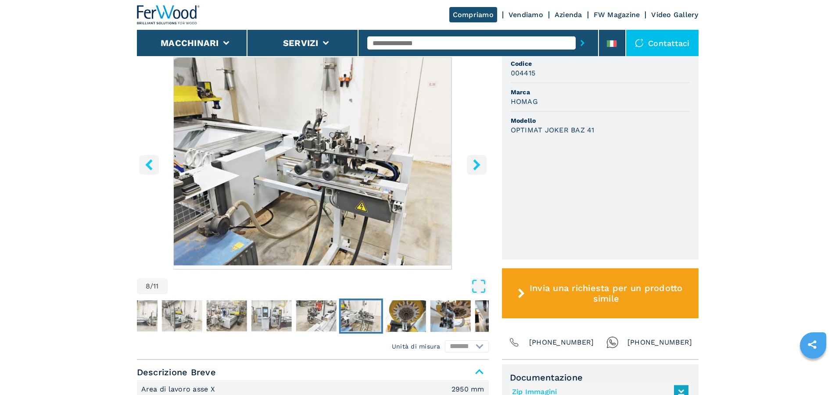 The image size is (835, 395). Describe the element at coordinates (149, 165) in the screenshot. I see `button: left-button` at that location.